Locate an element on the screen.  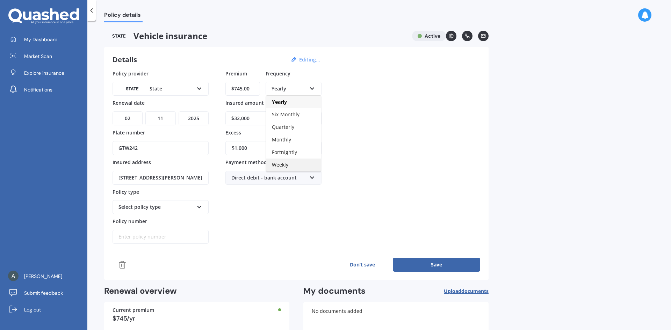
div: Direct debit - bank account is located at coordinates (269, 178).